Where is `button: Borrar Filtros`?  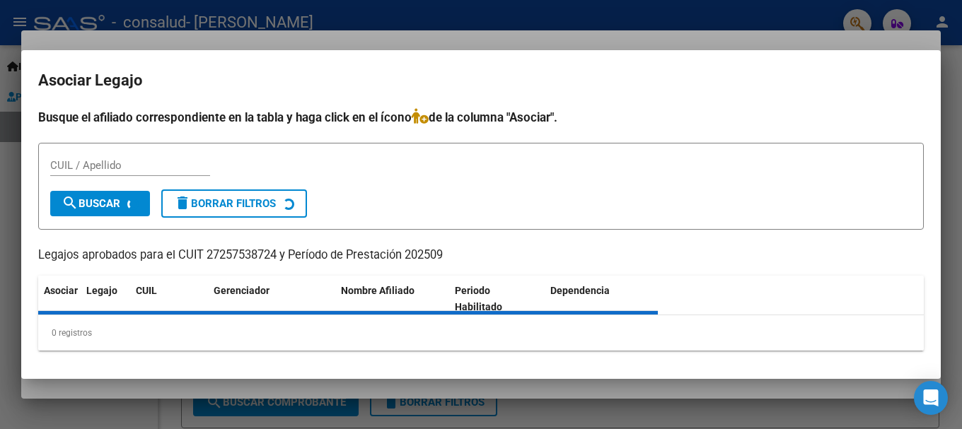 button: Borrar Filtros is located at coordinates (234, 204).